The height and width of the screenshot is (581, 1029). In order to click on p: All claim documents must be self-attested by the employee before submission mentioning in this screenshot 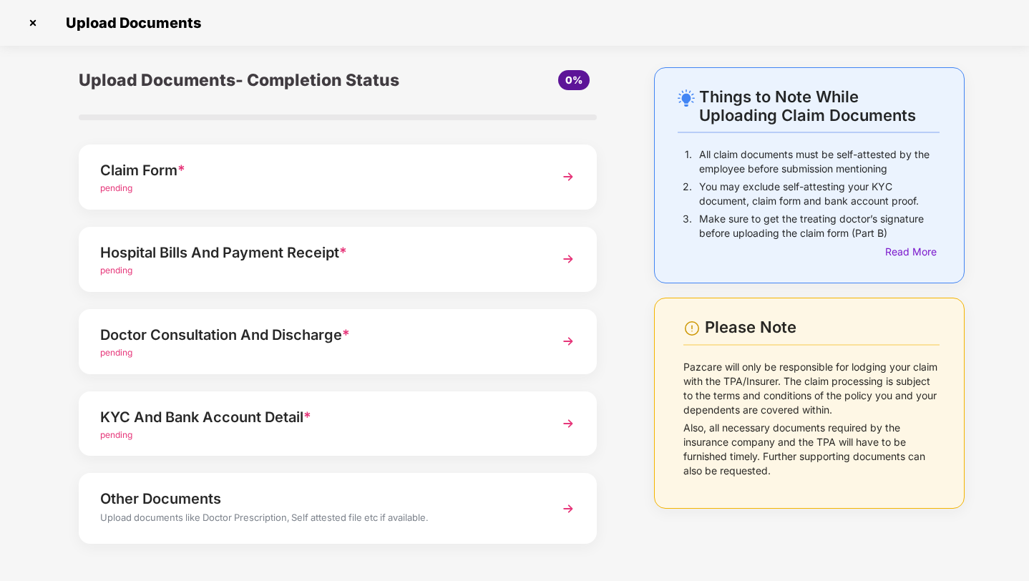, I will do `click(819, 162)`.